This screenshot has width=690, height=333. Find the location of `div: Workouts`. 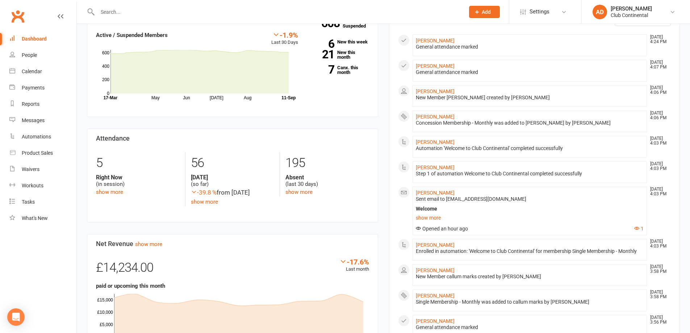

div: Workouts is located at coordinates (33, 186).